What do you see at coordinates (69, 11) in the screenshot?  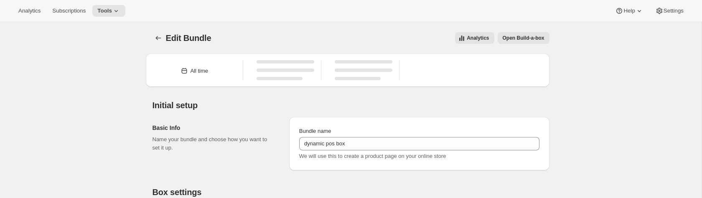 I see `span: Subscriptions` at bounding box center [69, 11].